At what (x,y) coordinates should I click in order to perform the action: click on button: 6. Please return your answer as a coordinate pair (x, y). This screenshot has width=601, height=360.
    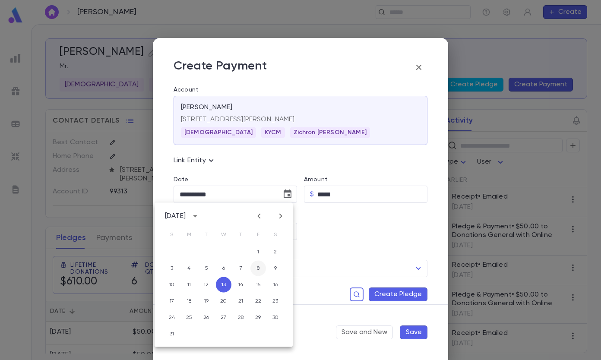
    Looking at the image, I should click on (224, 269).